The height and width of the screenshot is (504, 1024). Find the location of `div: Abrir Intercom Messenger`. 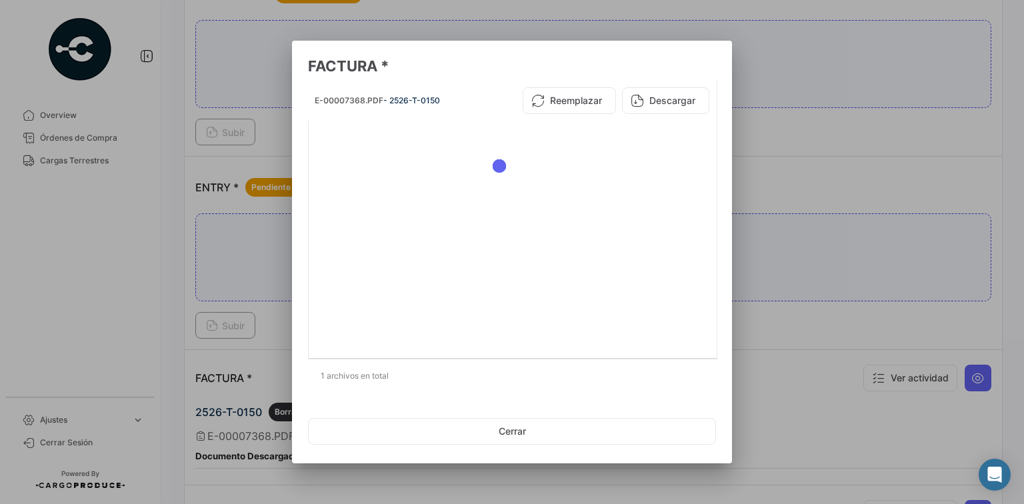

div: Abrir Intercom Messenger is located at coordinates (994, 474).